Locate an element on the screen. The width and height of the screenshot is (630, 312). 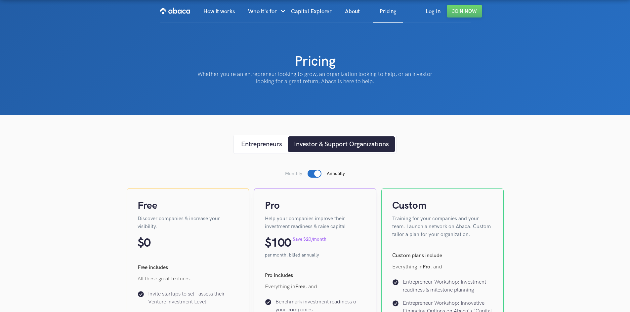
strong: Free is located at coordinates (300, 287).